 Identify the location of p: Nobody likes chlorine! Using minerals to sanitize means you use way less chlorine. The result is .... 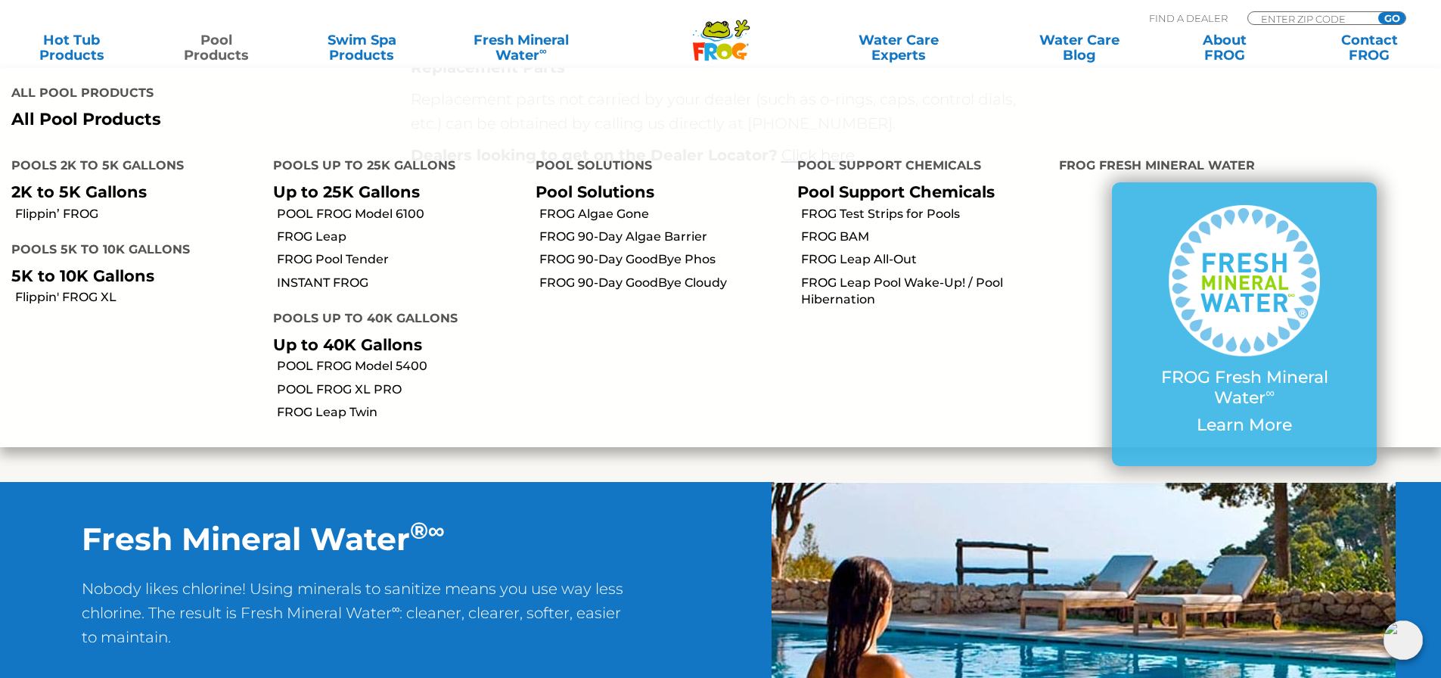
(358, 620).